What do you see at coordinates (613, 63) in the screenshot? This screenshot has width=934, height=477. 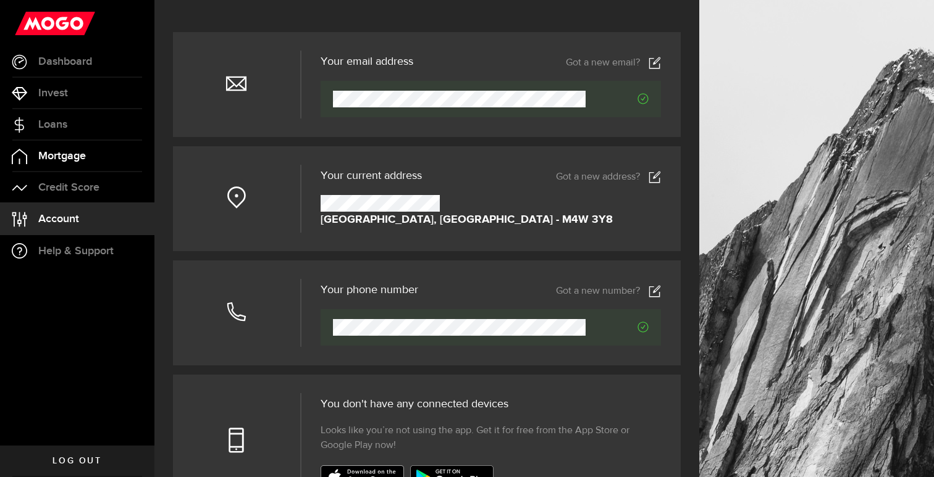 I see `a: Got a new email?` at bounding box center [613, 63].